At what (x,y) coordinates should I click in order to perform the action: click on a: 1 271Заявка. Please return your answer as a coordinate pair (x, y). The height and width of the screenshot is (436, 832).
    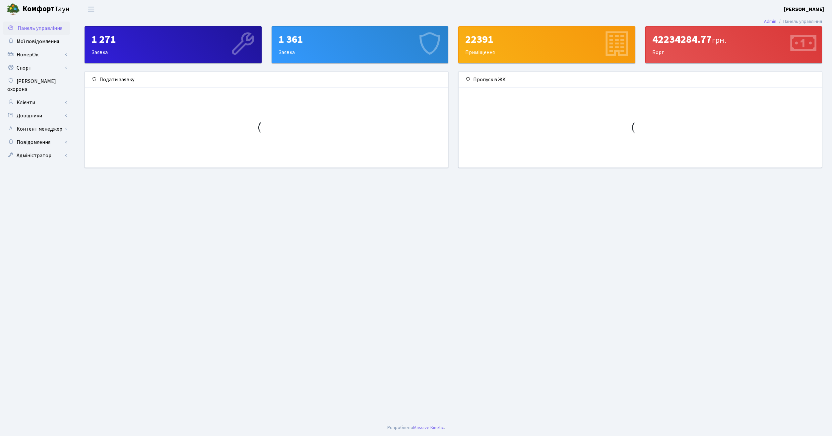
    Looking at the image, I should click on (173, 45).